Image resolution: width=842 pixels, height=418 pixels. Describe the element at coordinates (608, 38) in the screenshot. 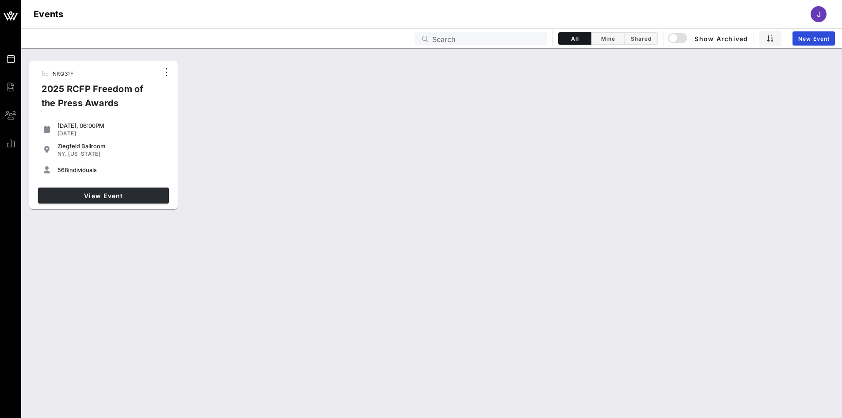

I see `span: Mine` at that location.